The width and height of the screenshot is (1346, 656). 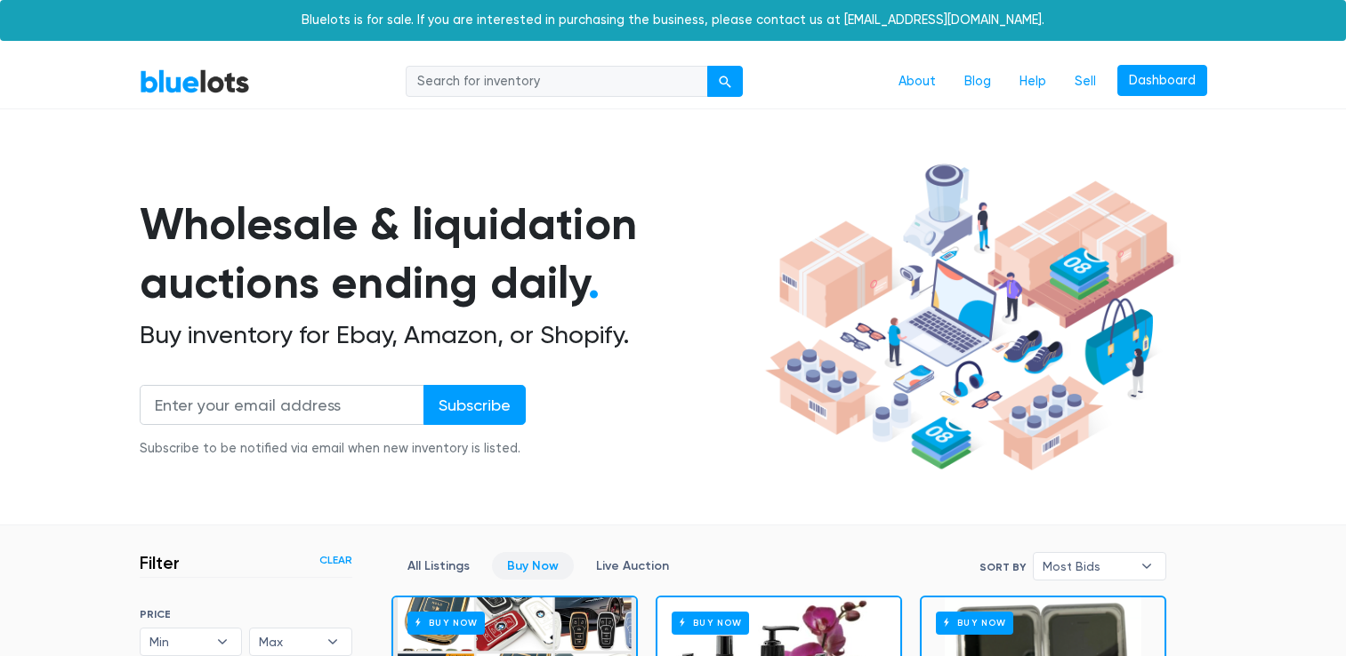 What do you see at coordinates (449, 253) in the screenshot?
I see `h1: Wholesale & liquidation auctions ending daily` at bounding box center [449, 253].